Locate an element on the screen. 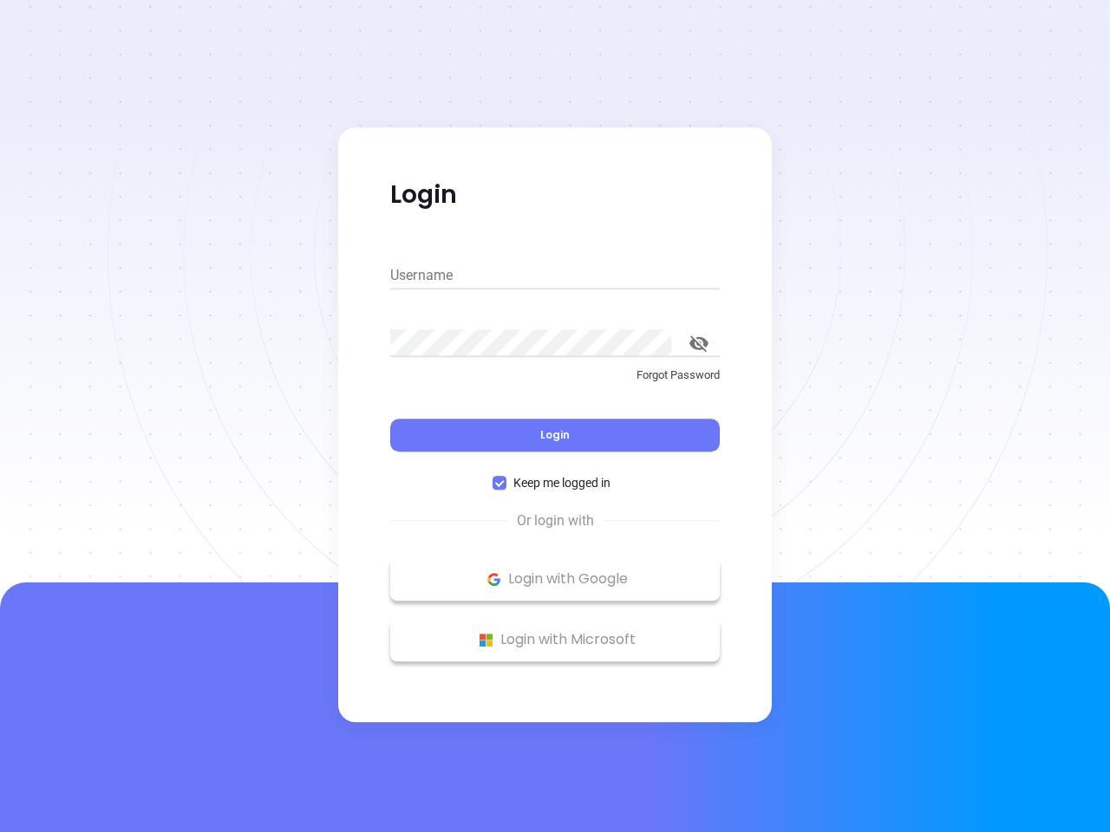  img: Google Logo is located at coordinates (493, 579).